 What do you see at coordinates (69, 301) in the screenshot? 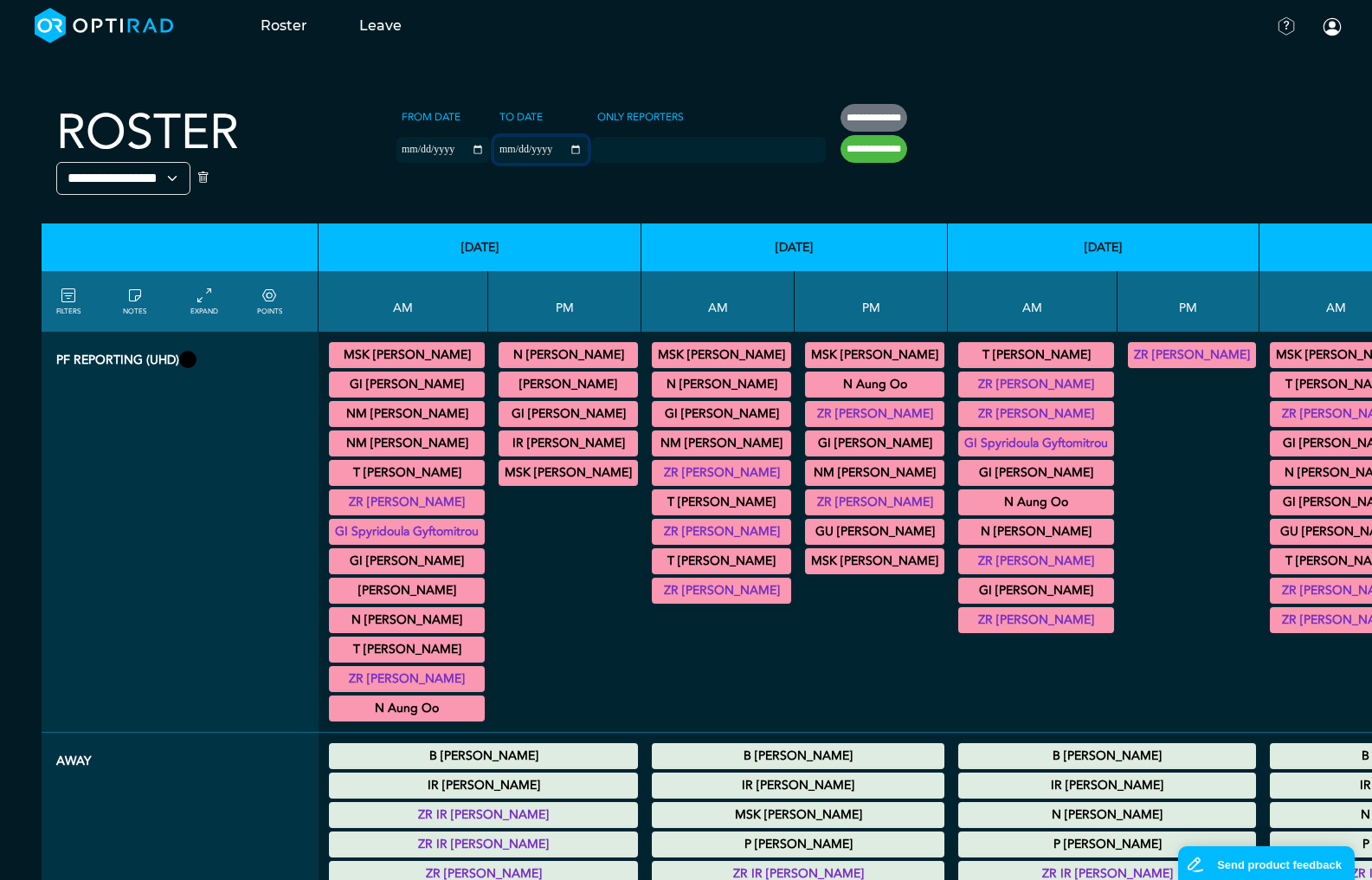
I see `a: FILTERS` at bounding box center [69, 301].